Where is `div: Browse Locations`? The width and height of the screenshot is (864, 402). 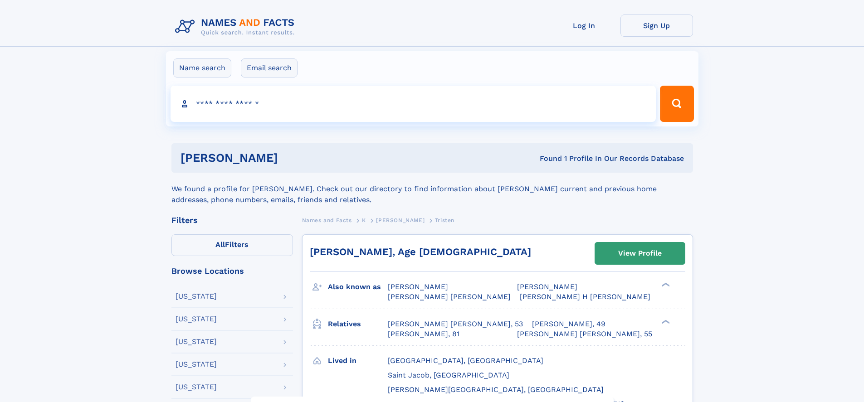
div: Browse Locations is located at coordinates (232, 271).